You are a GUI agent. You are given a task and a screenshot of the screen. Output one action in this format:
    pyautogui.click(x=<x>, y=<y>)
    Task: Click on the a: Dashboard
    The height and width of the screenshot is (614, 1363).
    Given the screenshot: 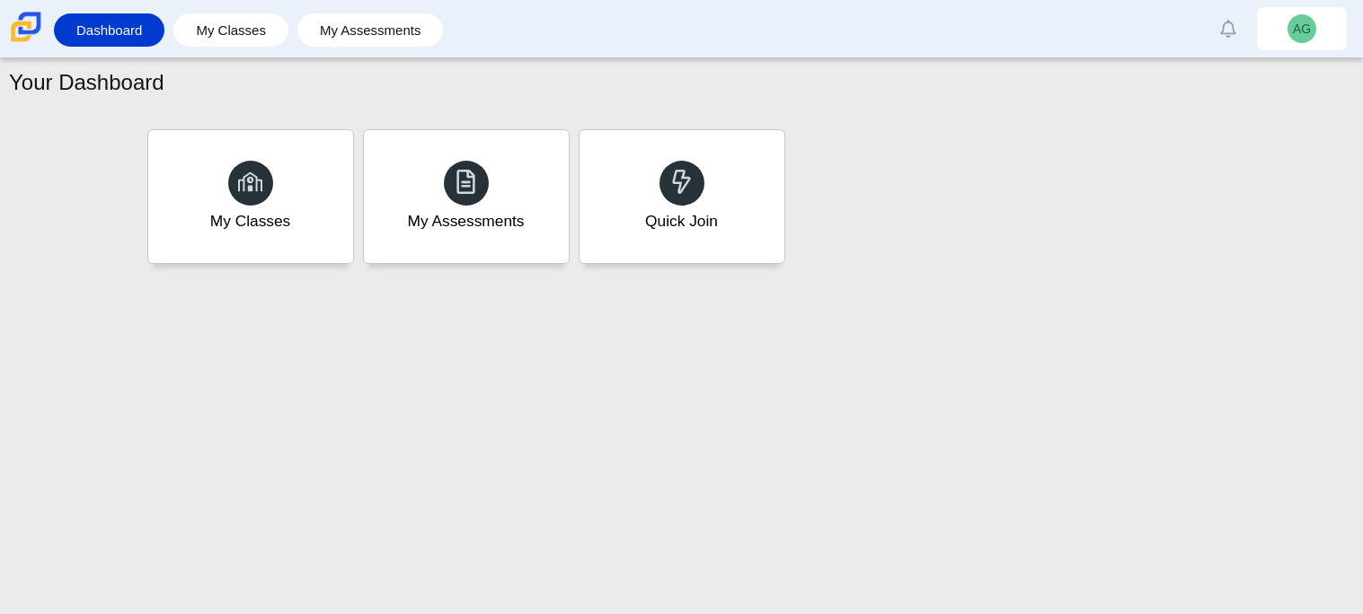 What is the action you would take?
    pyautogui.click(x=109, y=30)
    